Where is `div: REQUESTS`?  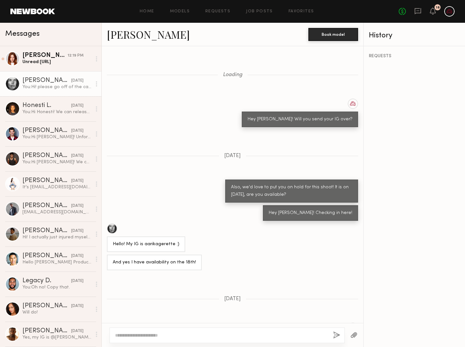
div: REQUESTS is located at coordinates (414, 56).